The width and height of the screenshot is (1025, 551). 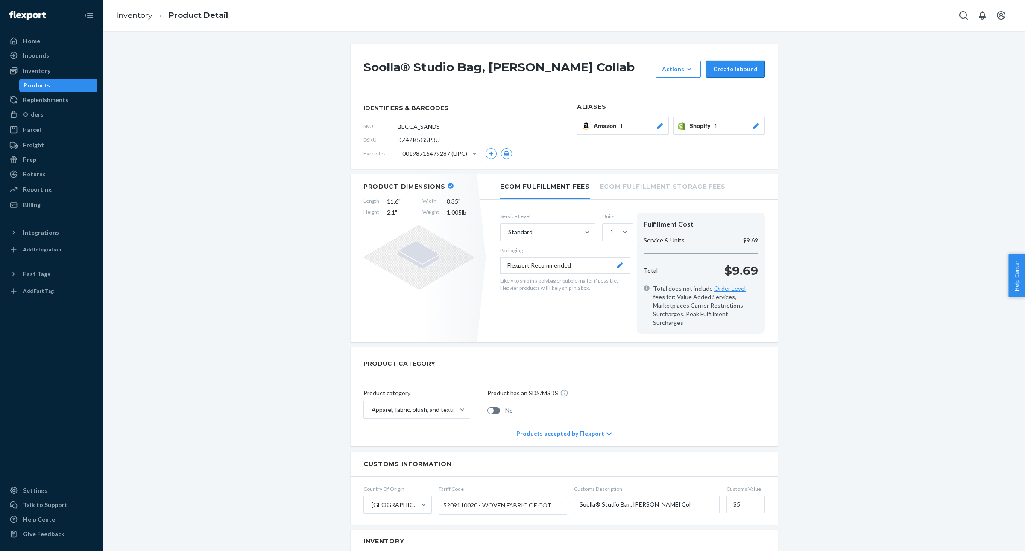 I want to click on span: 1.005 lb, so click(x=460, y=213).